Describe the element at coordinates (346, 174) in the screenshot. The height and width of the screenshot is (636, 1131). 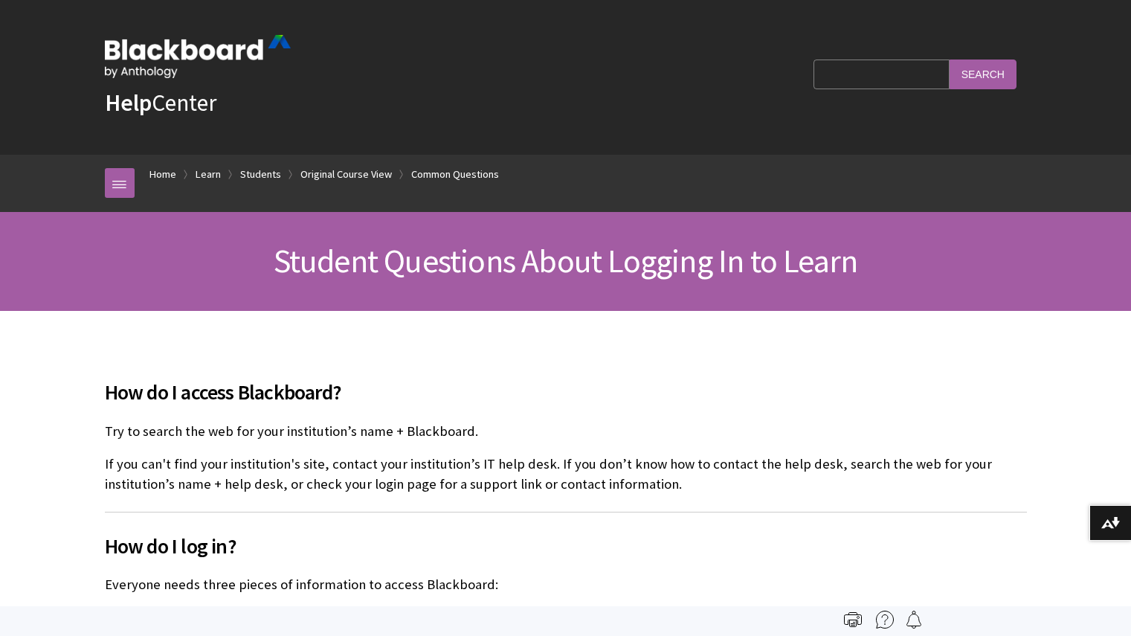
I see `a: Original Course View` at that location.